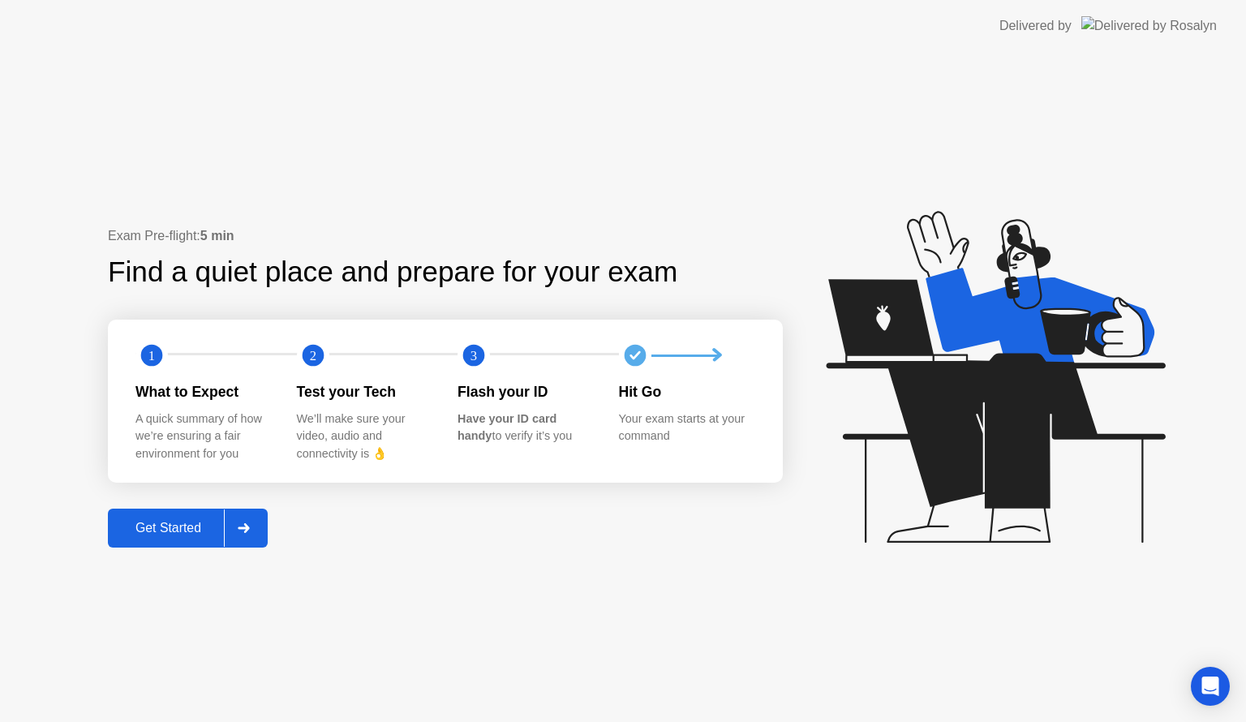 This screenshot has height=722, width=1246. Describe the element at coordinates (686, 392) in the screenshot. I see `div: Hit Go` at that location.